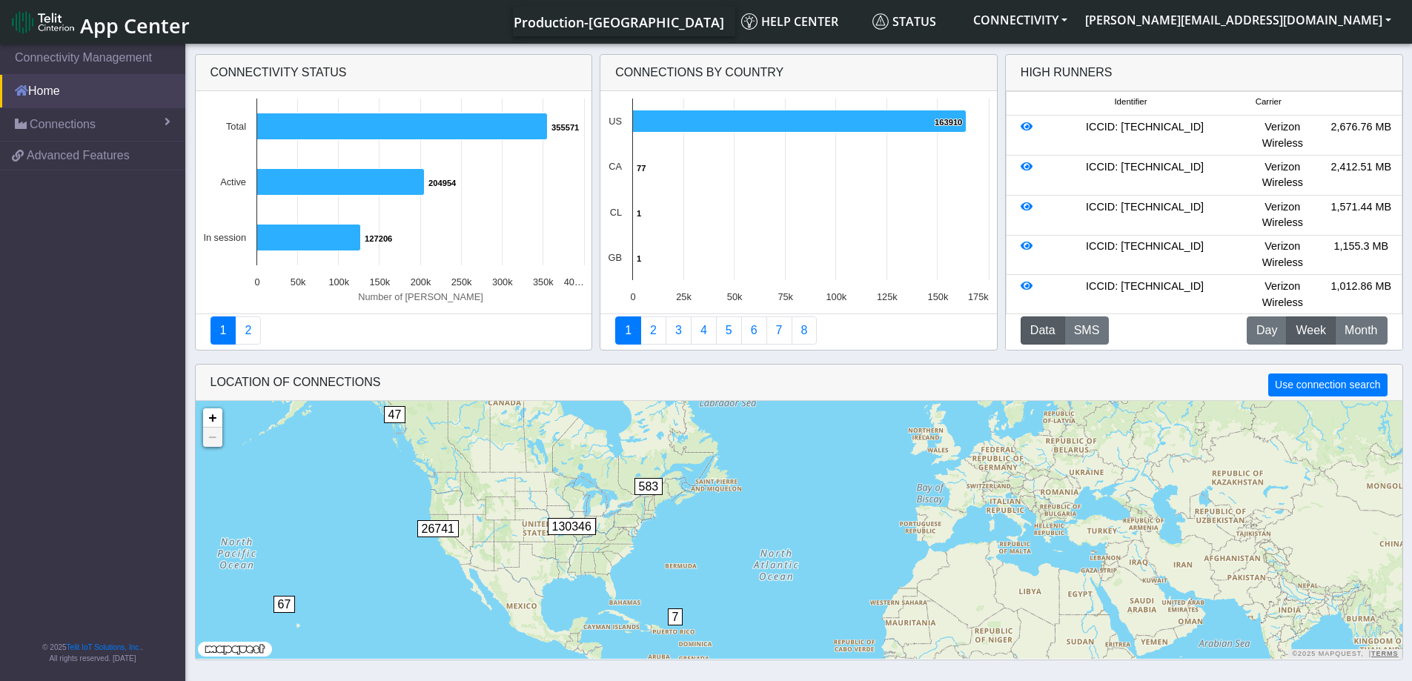  Describe the element at coordinates (1310, 330) in the screenshot. I see `span: Week` at that location.